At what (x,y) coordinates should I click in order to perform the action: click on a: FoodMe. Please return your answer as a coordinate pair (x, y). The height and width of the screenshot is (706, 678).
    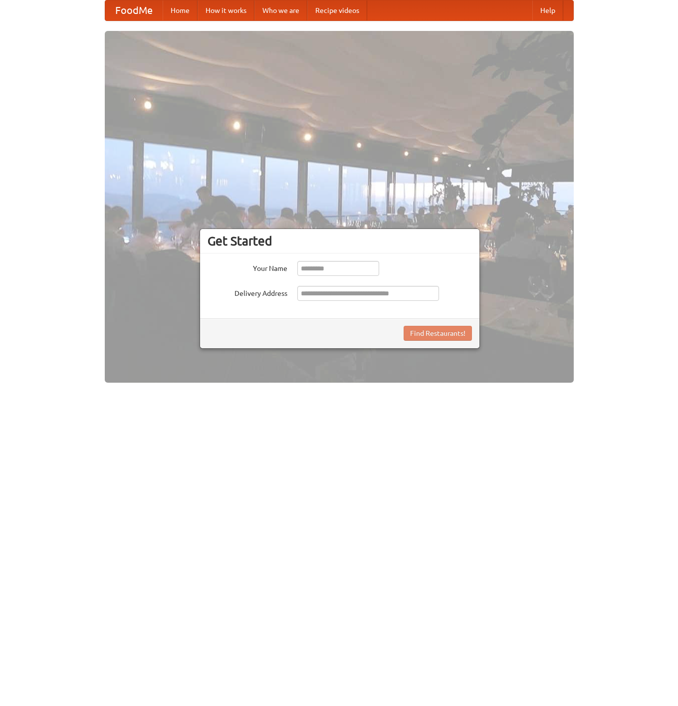
    Looking at the image, I should click on (134, 10).